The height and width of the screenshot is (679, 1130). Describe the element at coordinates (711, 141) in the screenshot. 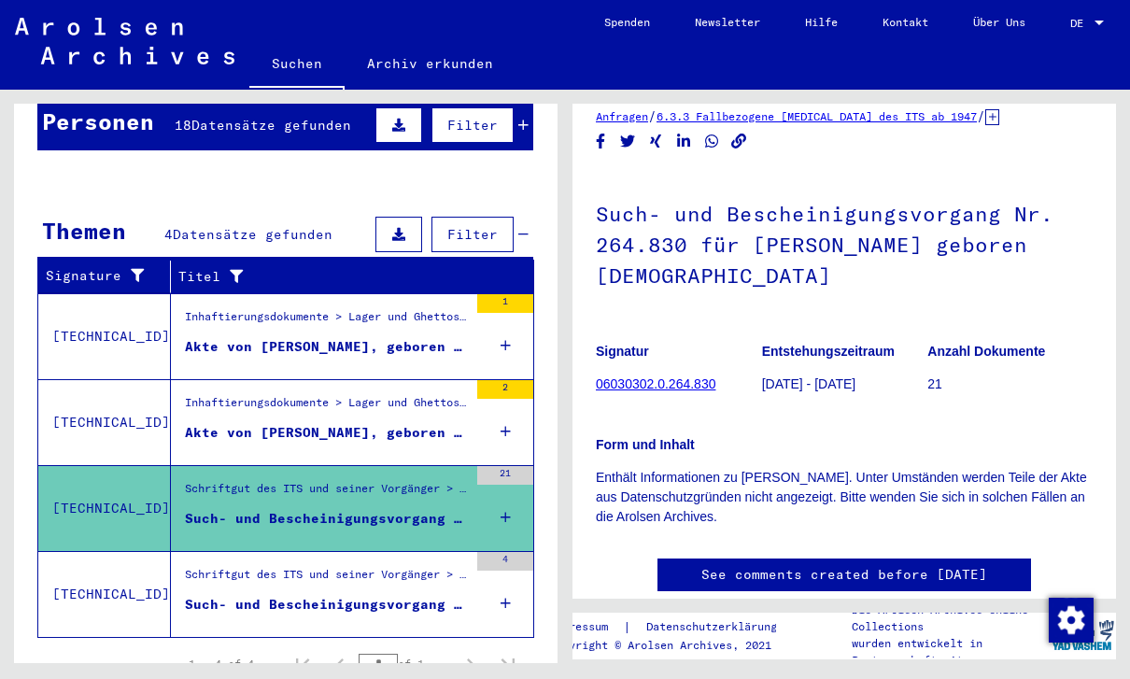

I see `button: Share on WhatsApp` at that location.